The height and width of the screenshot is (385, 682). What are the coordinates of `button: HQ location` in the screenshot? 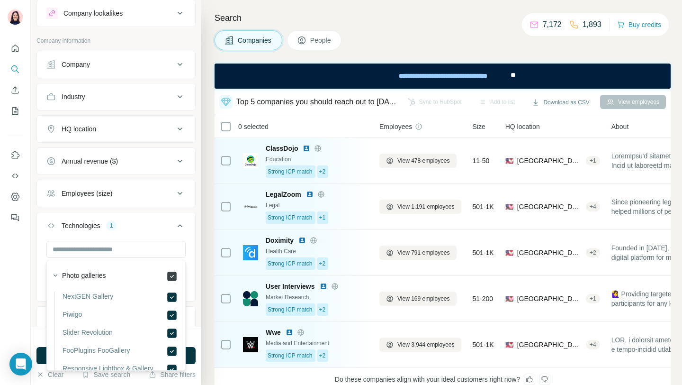 It's located at (116, 129).